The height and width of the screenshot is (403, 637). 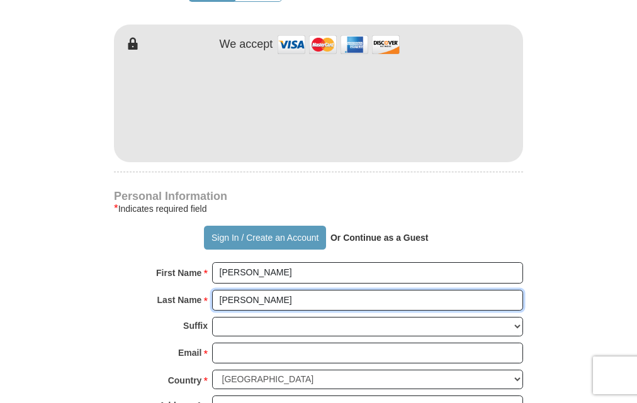 What do you see at coordinates (185, 381) in the screenshot?
I see `strong: Country` at bounding box center [185, 381].